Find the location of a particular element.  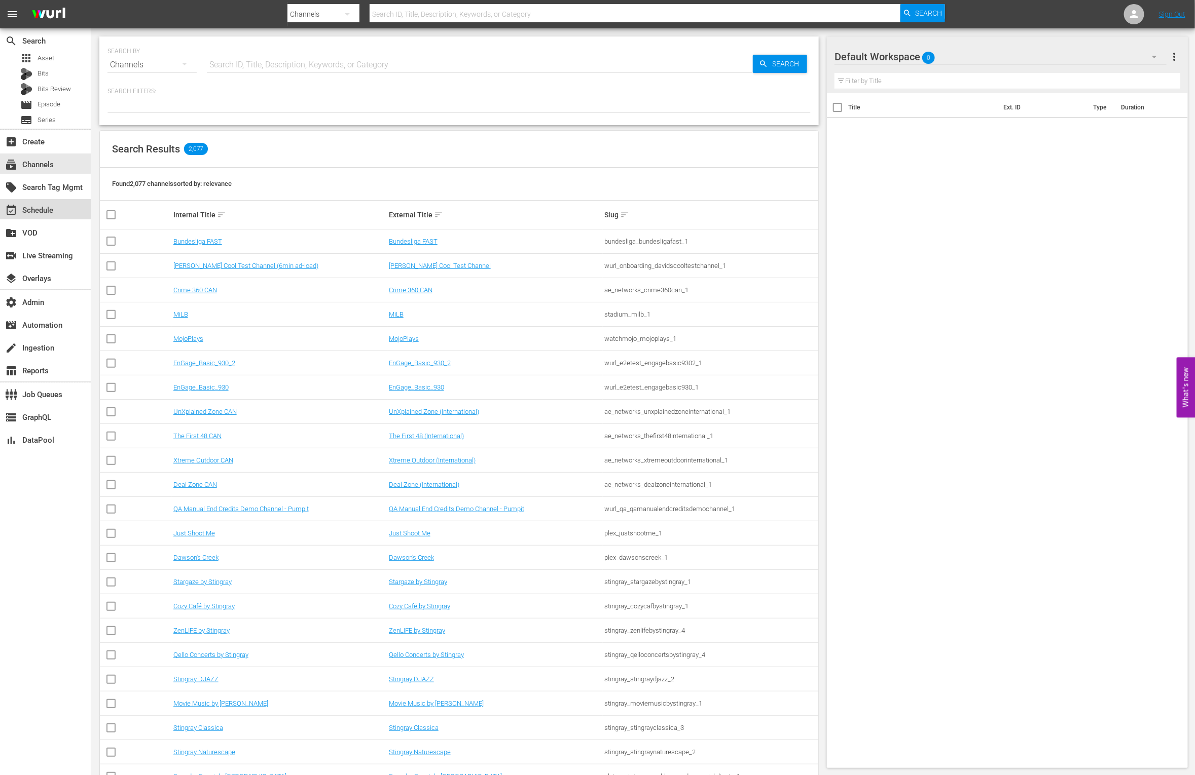

div: Channels is located at coordinates (152, 65).